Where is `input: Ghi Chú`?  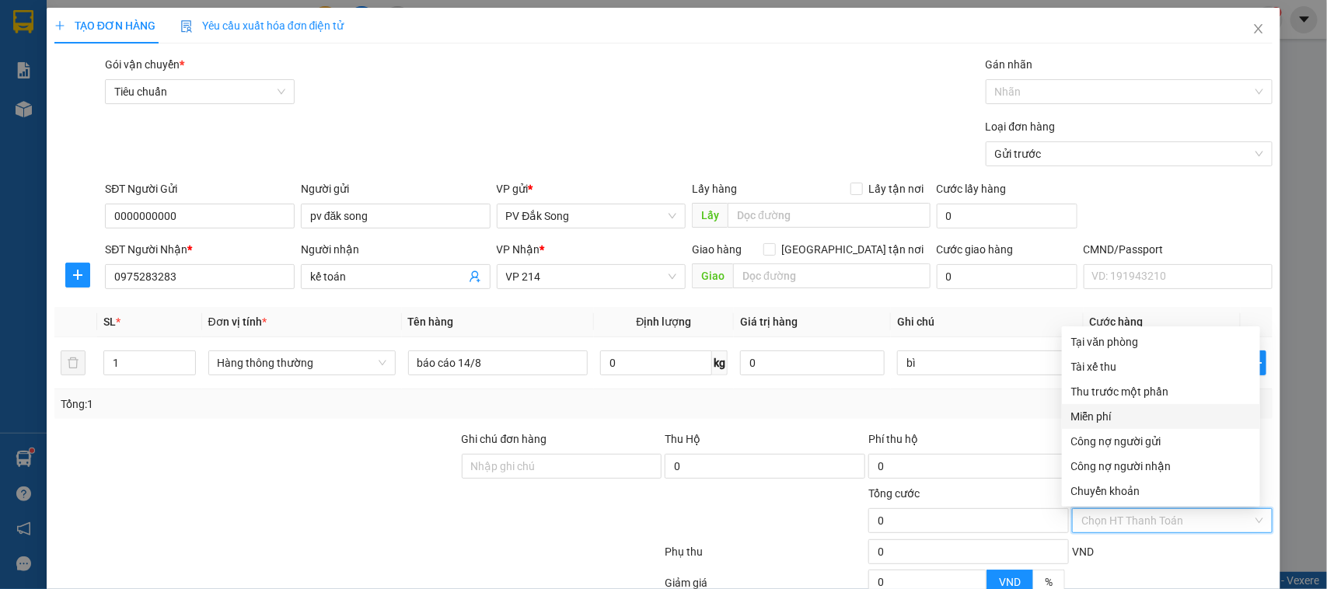
input: Ghi Chú is located at coordinates (987, 363).